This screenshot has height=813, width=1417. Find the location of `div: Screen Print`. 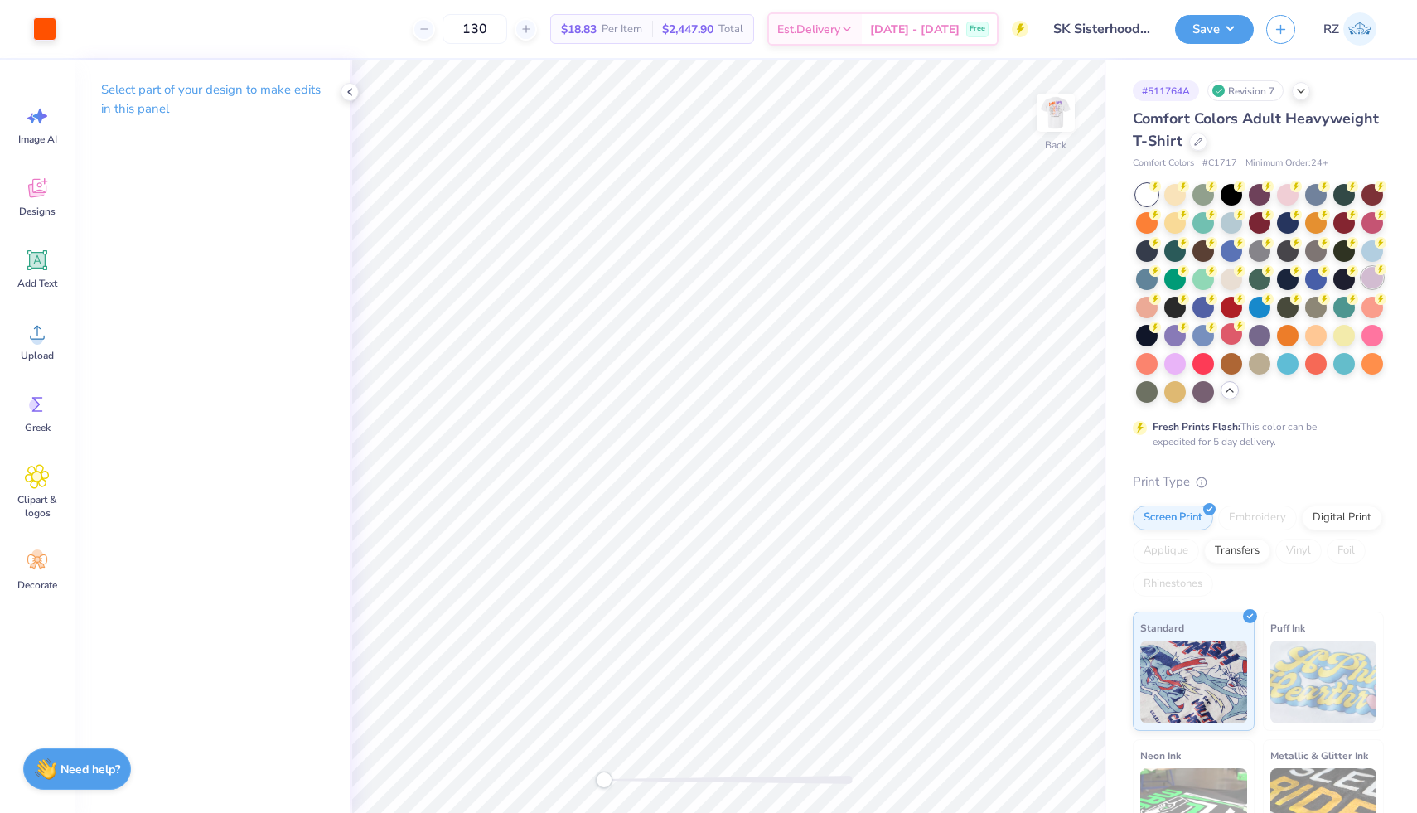

div: Screen Print is located at coordinates (1173, 518).